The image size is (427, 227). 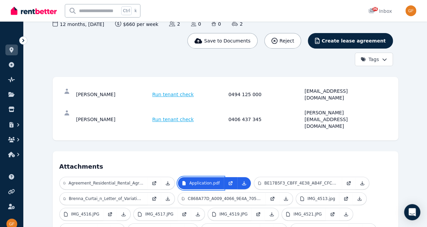 What do you see at coordinates (104, 199) in the screenshot?
I see `a: Brenna_Curtai_n_Letter_of_Variation_May_2025_Signed_Copy.pdf` at bounding box center [104, 199].